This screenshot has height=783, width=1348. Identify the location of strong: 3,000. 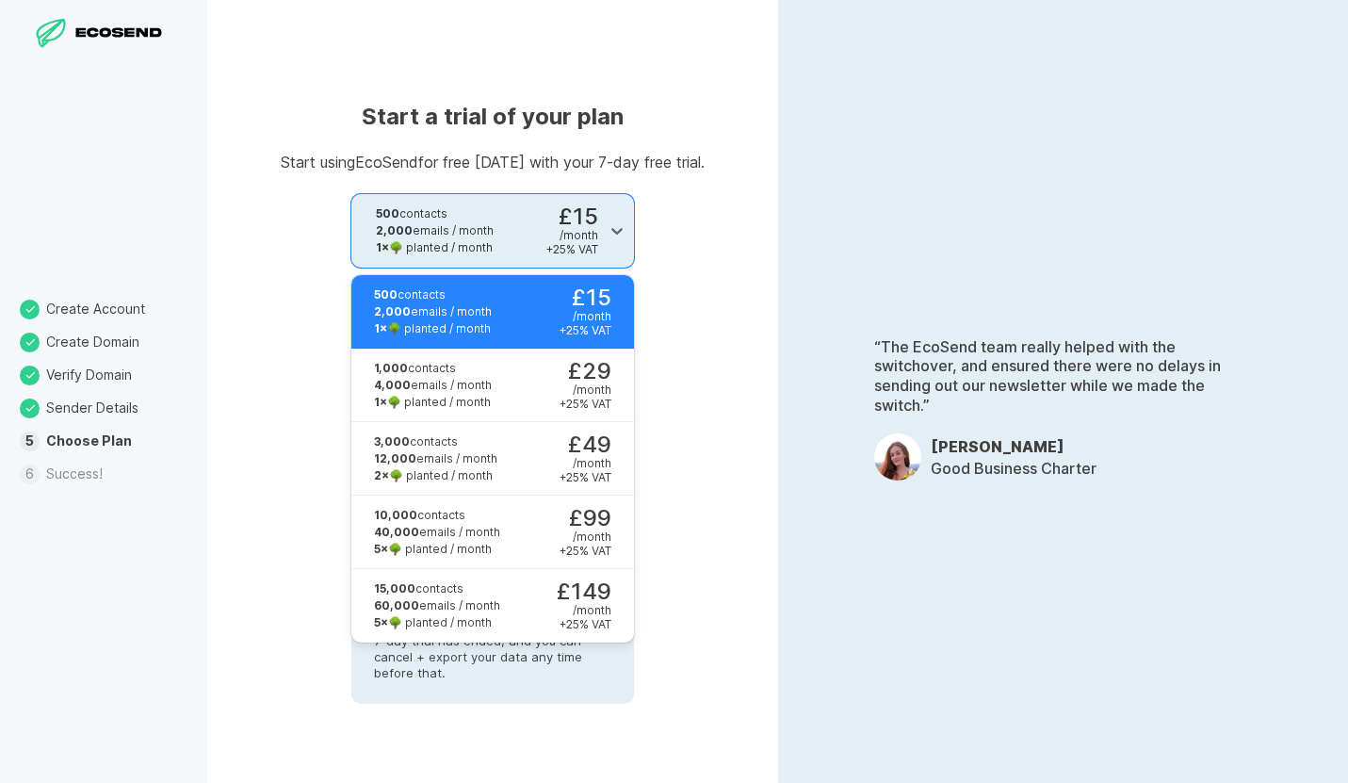
(392, 441).